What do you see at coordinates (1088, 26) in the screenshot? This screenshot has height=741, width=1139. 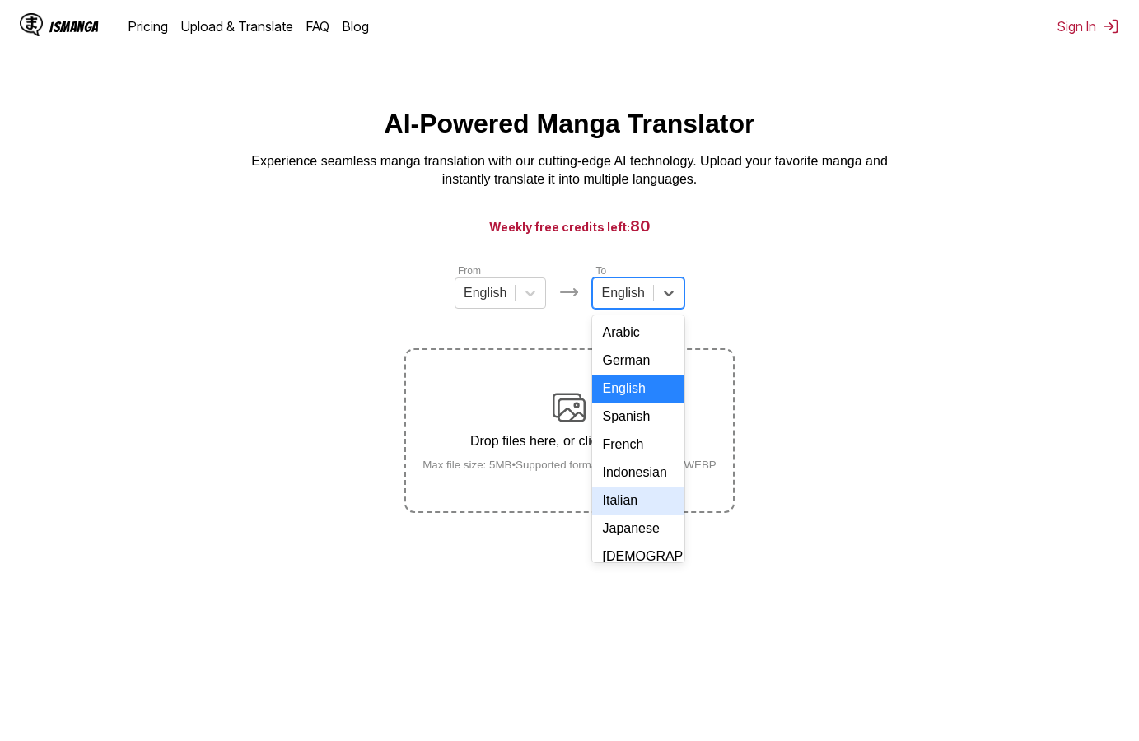 I see `button: Sign In` at bounding box center [1088, 26].